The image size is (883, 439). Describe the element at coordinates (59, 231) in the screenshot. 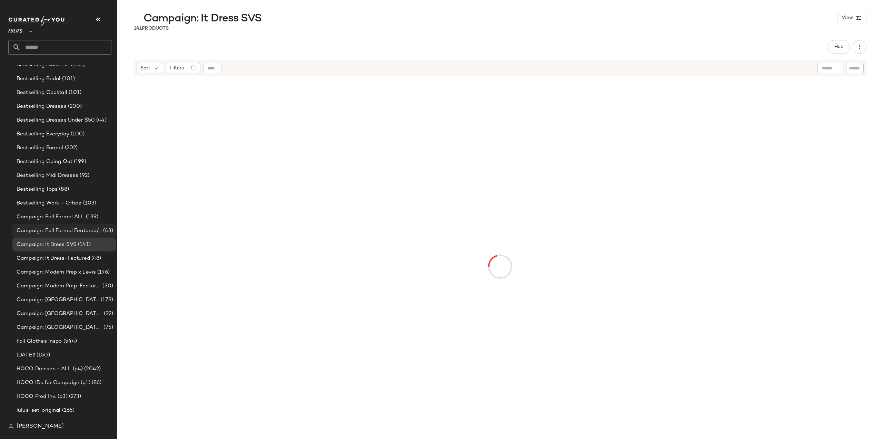

I see `span: Campaign: Fall Formal Featured/Styled` at that location.